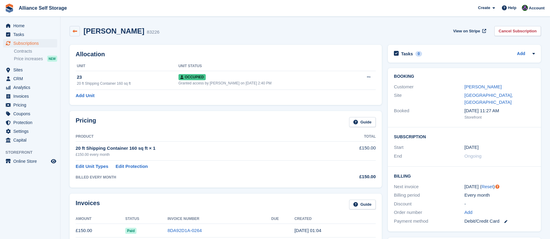  Describe the element at coordinates (464, 136) in the screenshot. I see `h2: Subscription` at that location.